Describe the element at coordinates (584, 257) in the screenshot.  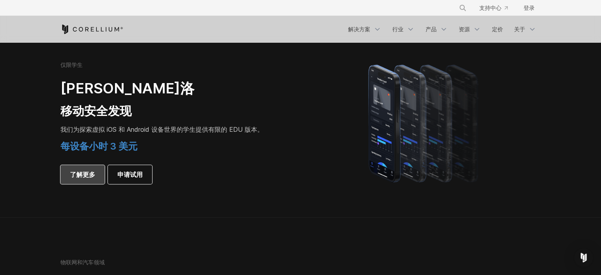
I see `div: Open Intercom Messenger` at that location.